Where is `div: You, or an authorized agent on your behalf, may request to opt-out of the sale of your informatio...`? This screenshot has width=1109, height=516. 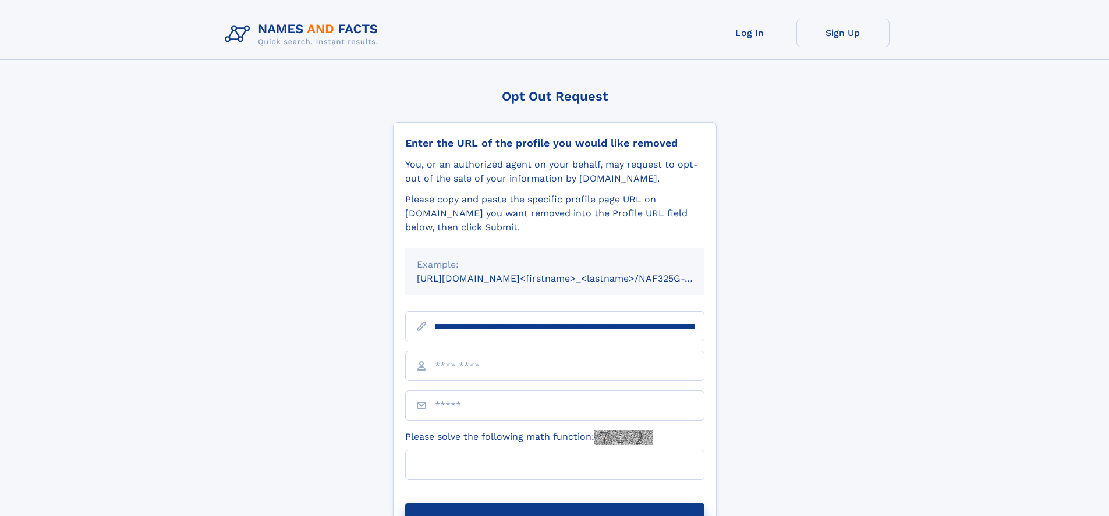 div: You, or an authorized agent on your behalf, may request to opt-out of the sale of your informatio... is located at coordinates (555, 172).